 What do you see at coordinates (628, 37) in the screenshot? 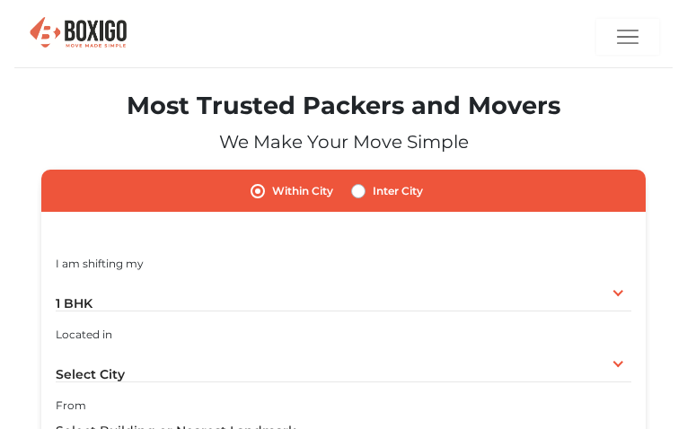
I see `img: menu` at bounding box center [628, 37].